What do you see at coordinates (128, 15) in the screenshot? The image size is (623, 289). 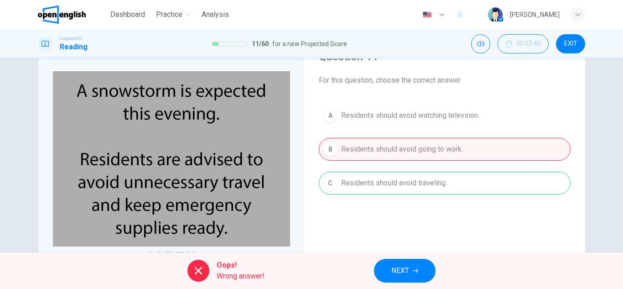 I see `a: Dashboard` at bounding box center [128, 15].